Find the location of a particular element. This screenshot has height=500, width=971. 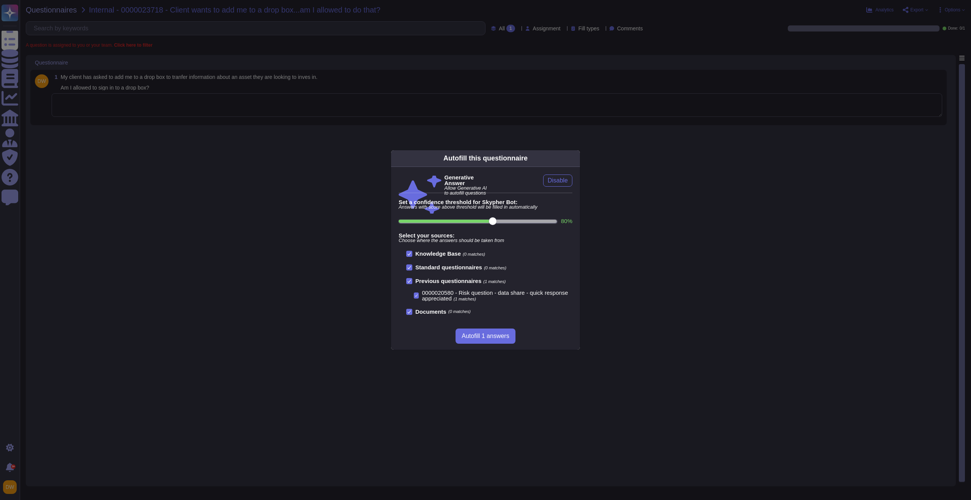

div: Autofill this questionnaire is located at coordinates (485, 158).